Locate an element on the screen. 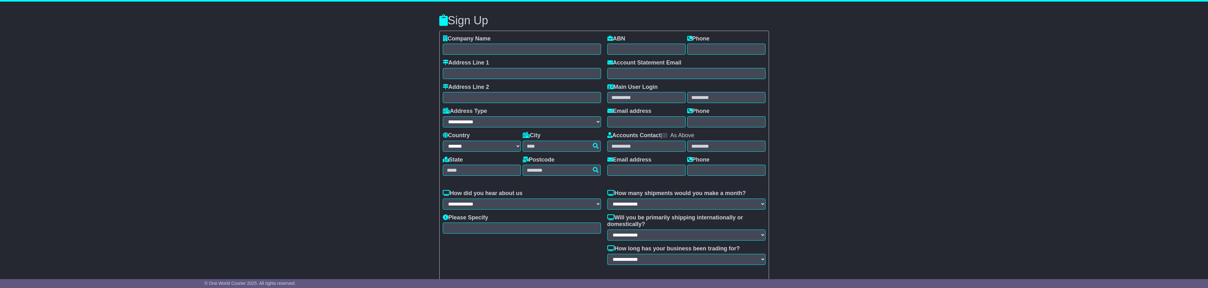 This screenshot has width=1208, height=288. label: Address Line 2 is located at coordinates (466, 87).